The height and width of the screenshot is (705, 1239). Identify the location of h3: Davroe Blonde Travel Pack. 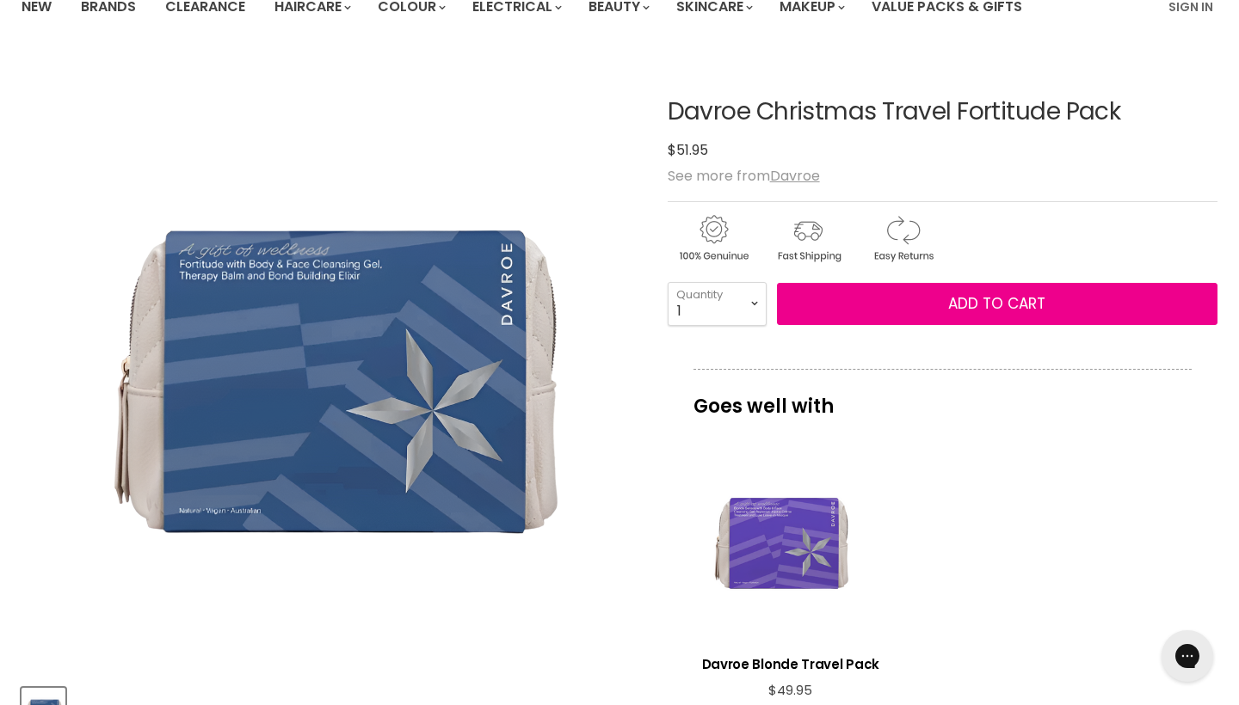
(791, 664).